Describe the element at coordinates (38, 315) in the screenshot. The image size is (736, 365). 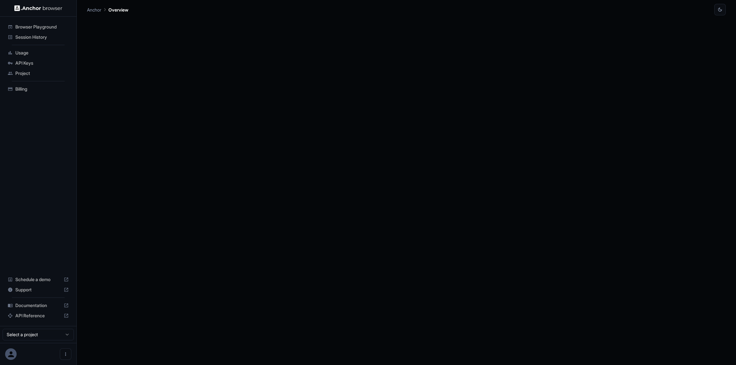
I see `span: API Reference` at that location.